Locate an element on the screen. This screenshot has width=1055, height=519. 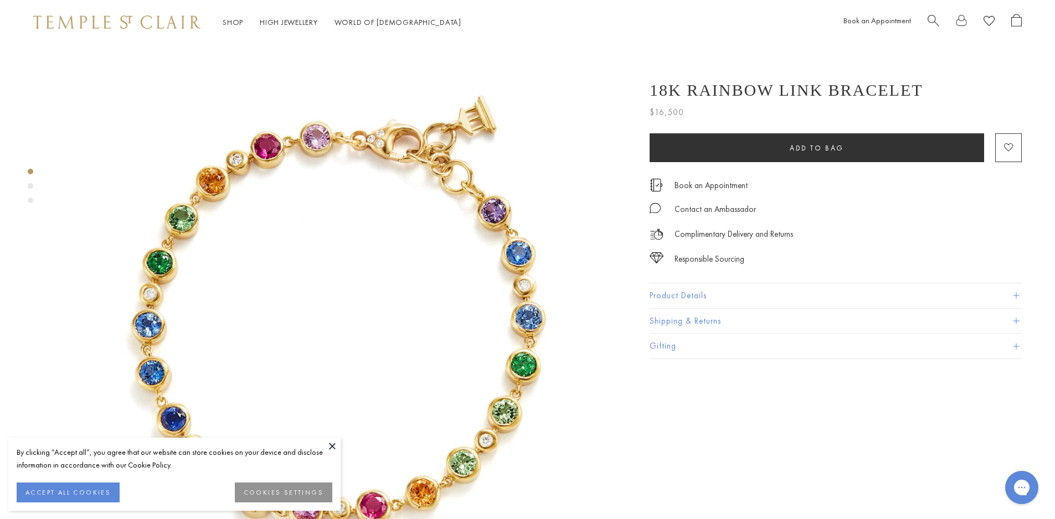
img: icon_appointment.svg is located at coordinates (656, 185).